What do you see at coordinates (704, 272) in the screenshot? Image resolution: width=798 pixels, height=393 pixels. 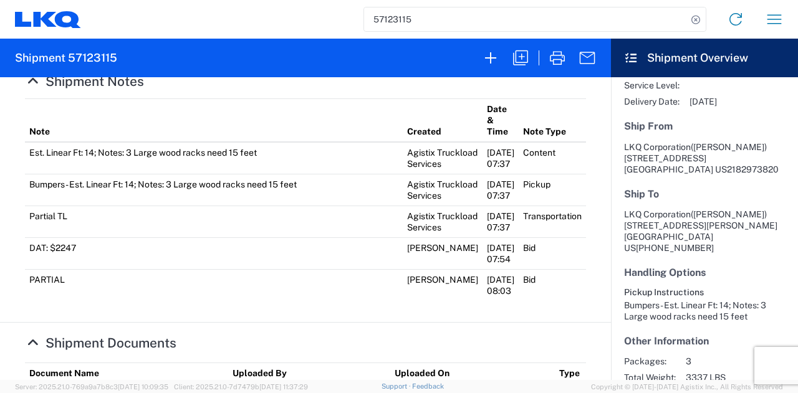 I see `h5: Handling Options` at bounding box center [704, 272].